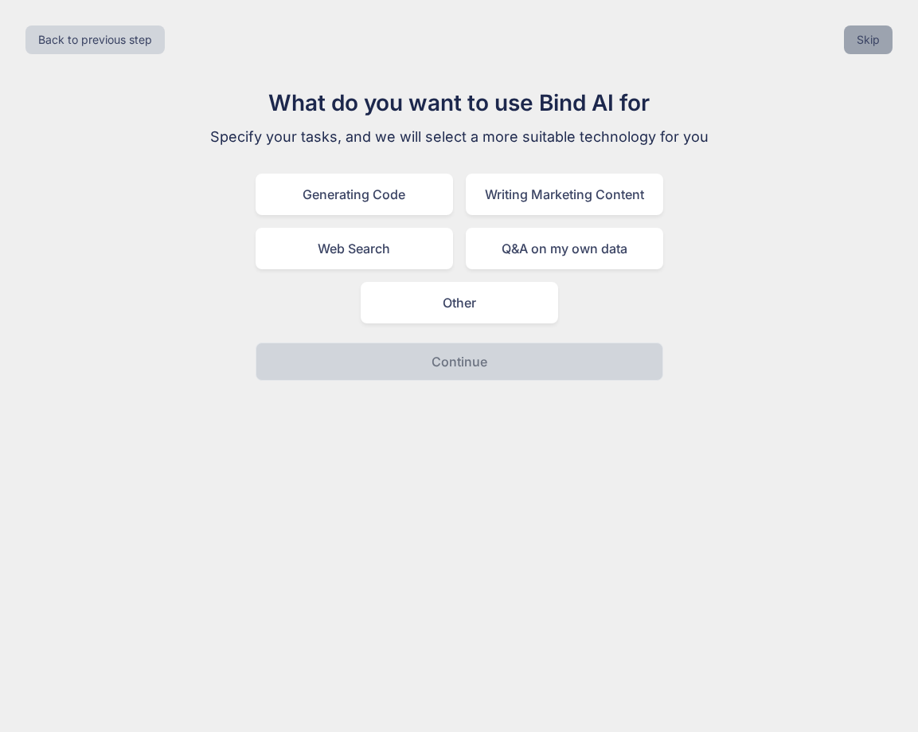  What do you see at coordinates (95, 40) in the screenshot?
I see `button: Back to previous step` at bounding box center [95, 40].